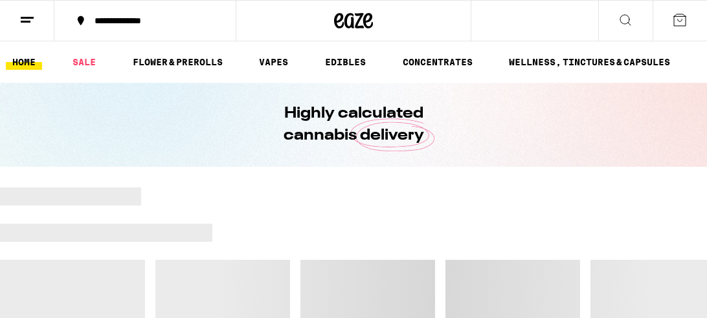 This screenshot has width=707, height=318. Describe the element at coordinates (273, 62) in the screenshot. I see `a: VAPES` at that location.